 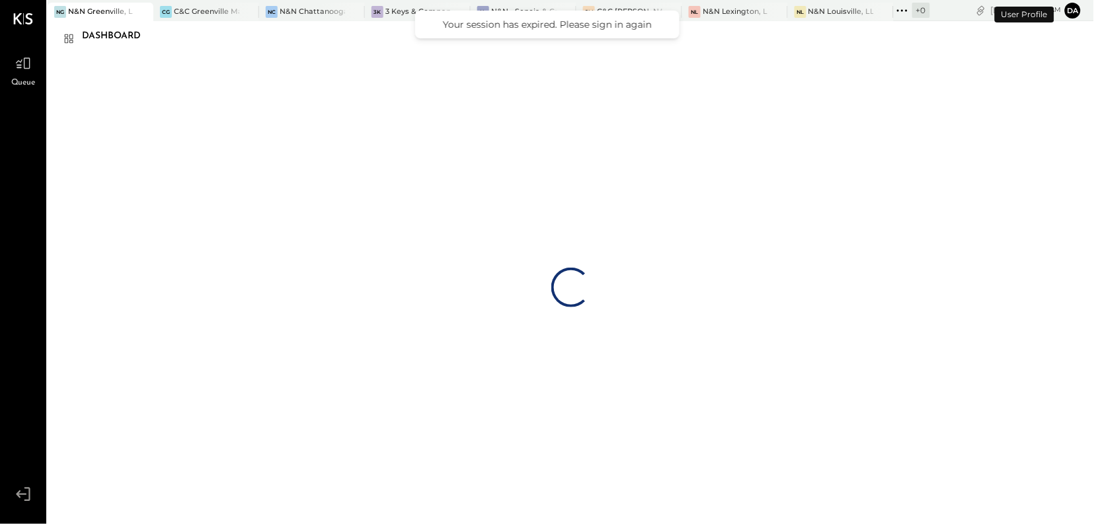 I want to click on div: NC, so click(x=272, y=12).